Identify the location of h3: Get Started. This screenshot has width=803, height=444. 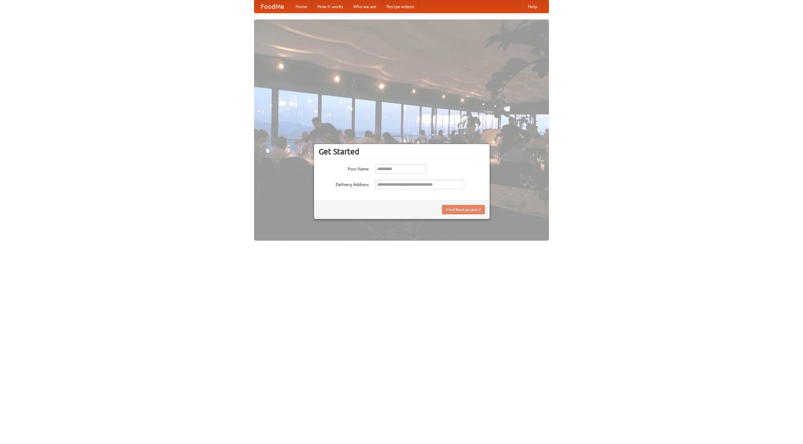
(402, 151).